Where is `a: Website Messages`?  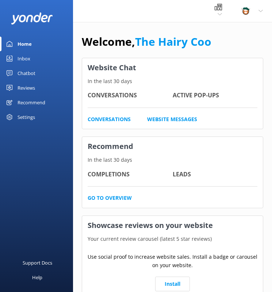
a: Website Messages is located at coordinates (172, 119).